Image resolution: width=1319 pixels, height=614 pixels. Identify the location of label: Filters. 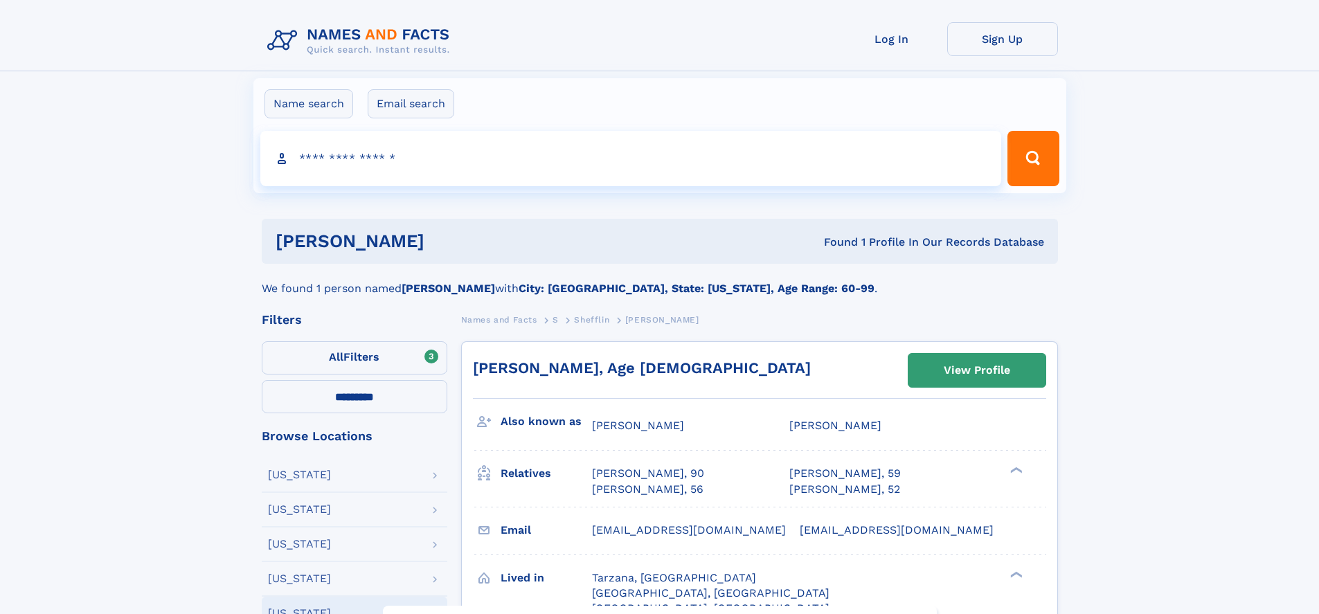
(354, 358).